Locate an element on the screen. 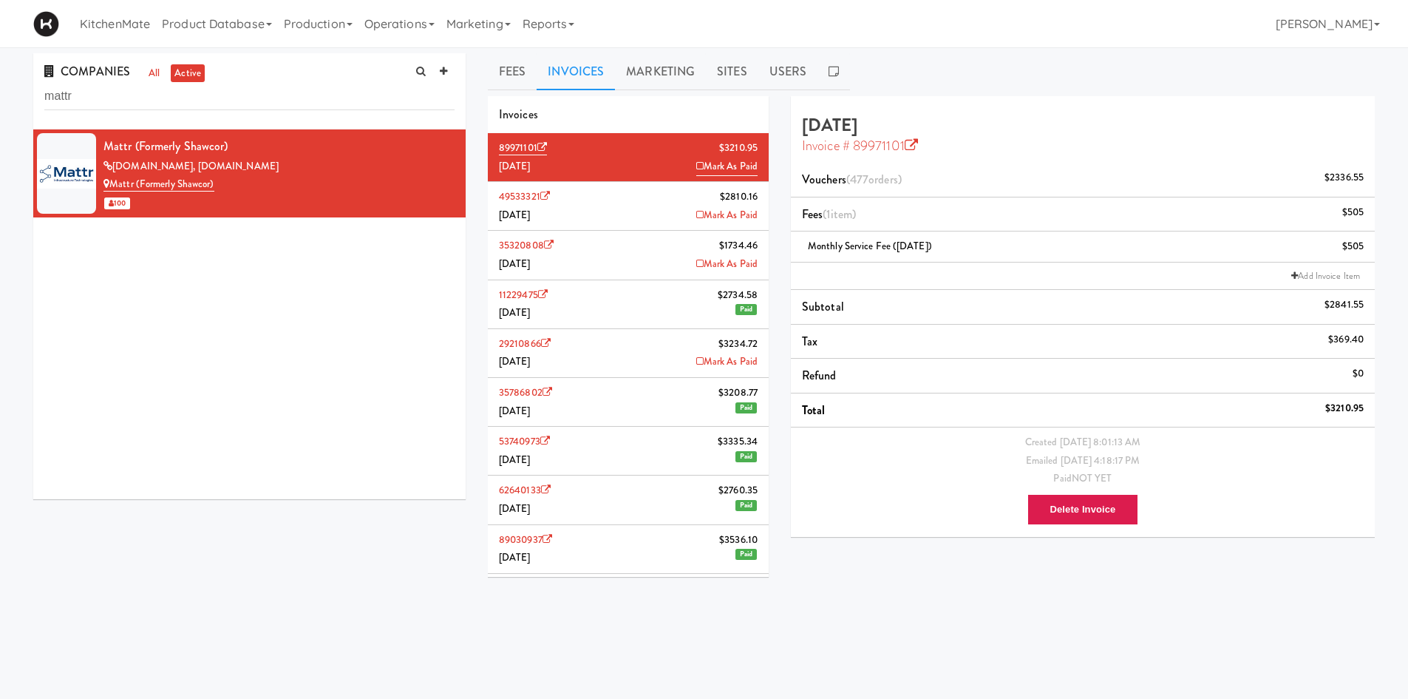 Image resolution: width=1408 pixels, height=699 pixels. a: active is located at coordinates (188, 73).